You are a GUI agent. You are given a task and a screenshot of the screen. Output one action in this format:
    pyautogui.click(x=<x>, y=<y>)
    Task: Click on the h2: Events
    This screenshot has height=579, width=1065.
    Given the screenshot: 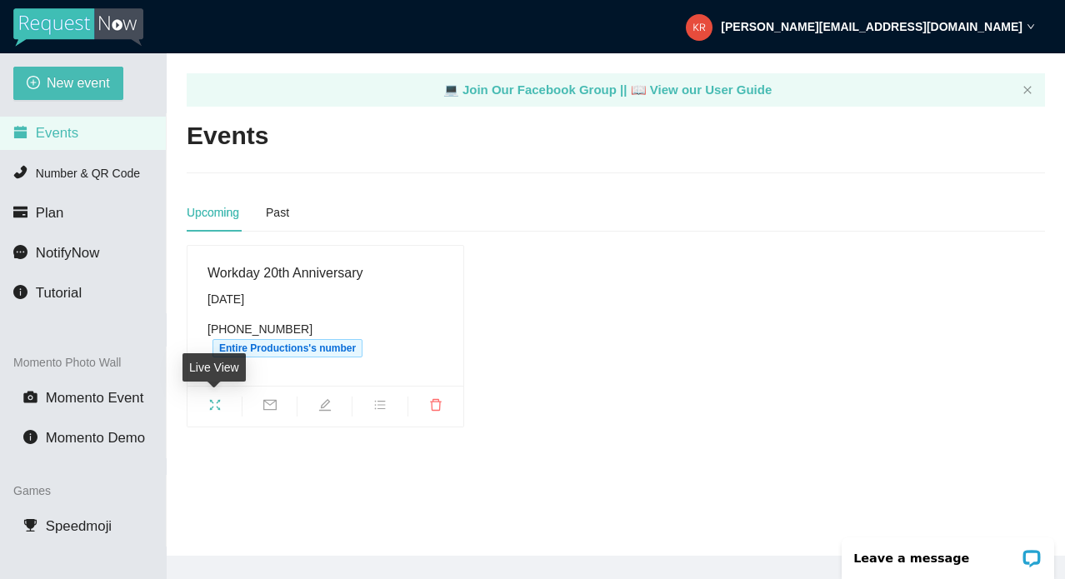 What is the action you would take?
    pyautogui.click(x=228, y=136)
    